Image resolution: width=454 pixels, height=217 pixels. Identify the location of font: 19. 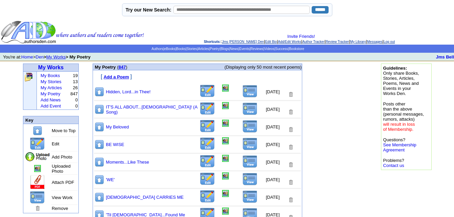
(75, 75).